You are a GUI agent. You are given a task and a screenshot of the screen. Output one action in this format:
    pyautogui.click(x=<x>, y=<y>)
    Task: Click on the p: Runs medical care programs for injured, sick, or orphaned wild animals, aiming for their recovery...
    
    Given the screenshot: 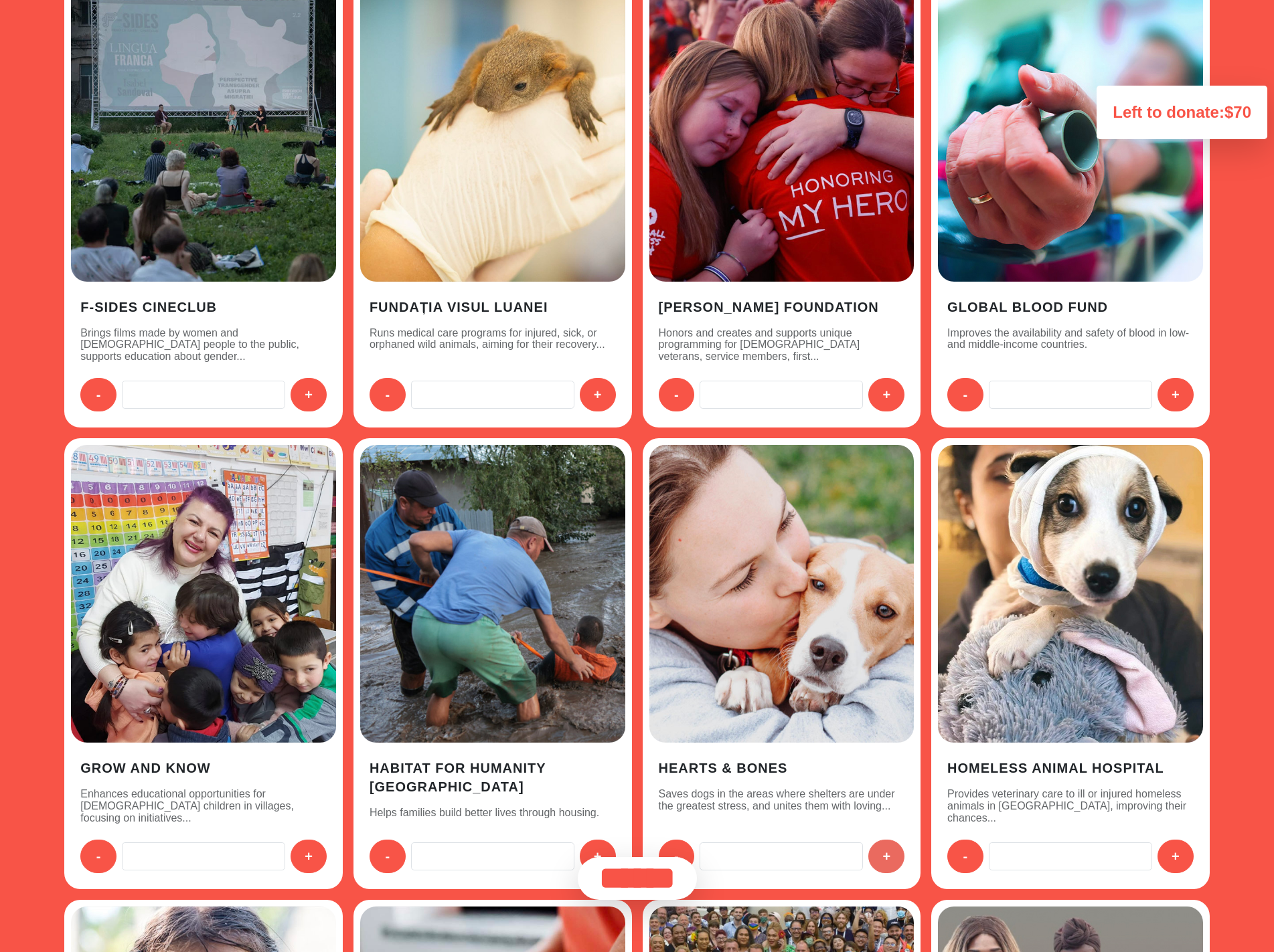 What is the action you would take?
    pyautogui.click(x=492, y=345)
    